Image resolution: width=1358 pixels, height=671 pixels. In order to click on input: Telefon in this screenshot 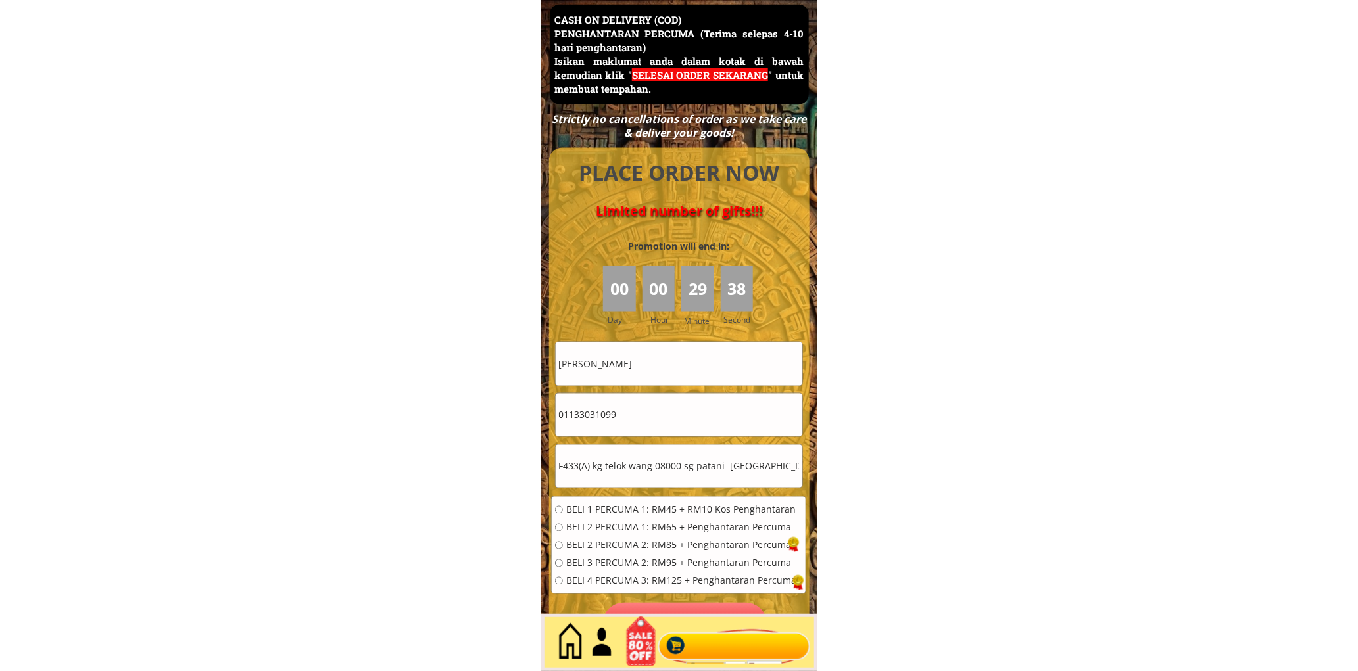, I will do `click(679, 415)`.